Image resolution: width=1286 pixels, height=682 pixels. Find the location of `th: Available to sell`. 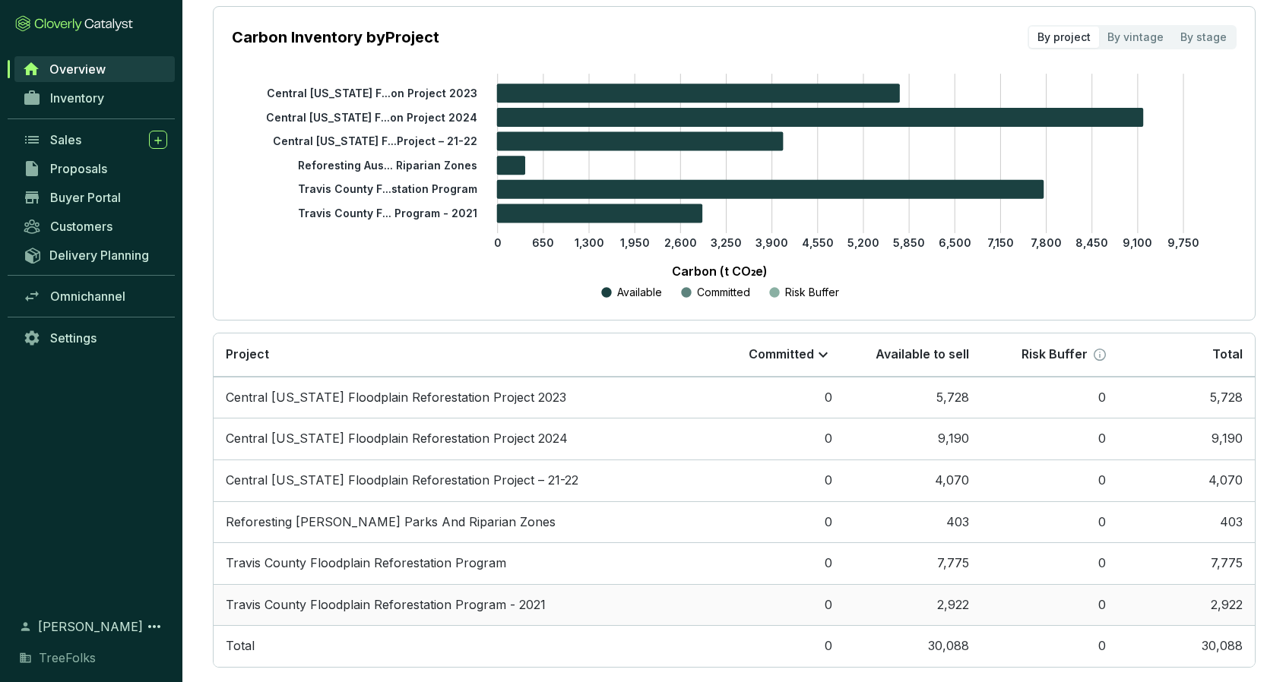

th: Available to sell is located at coordinates (913, 355).